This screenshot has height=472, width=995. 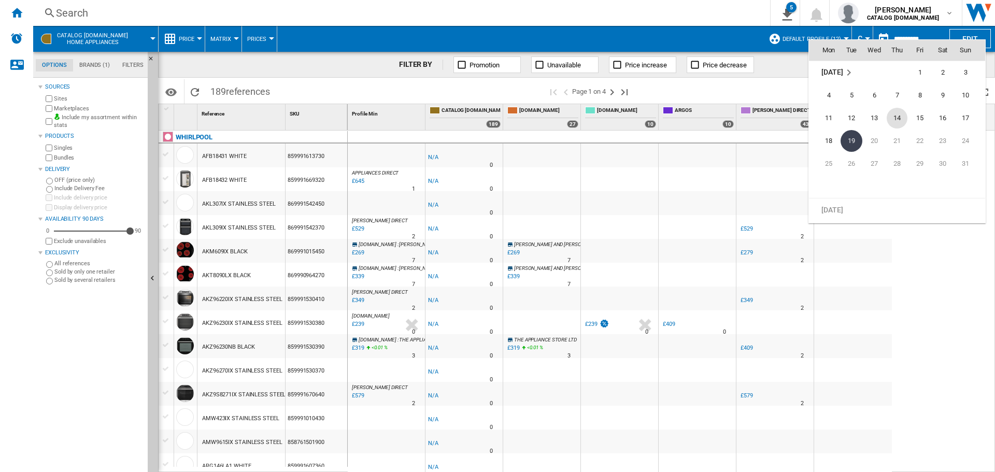 I want to click on tr: Week 4, so click(x=897, y=141).